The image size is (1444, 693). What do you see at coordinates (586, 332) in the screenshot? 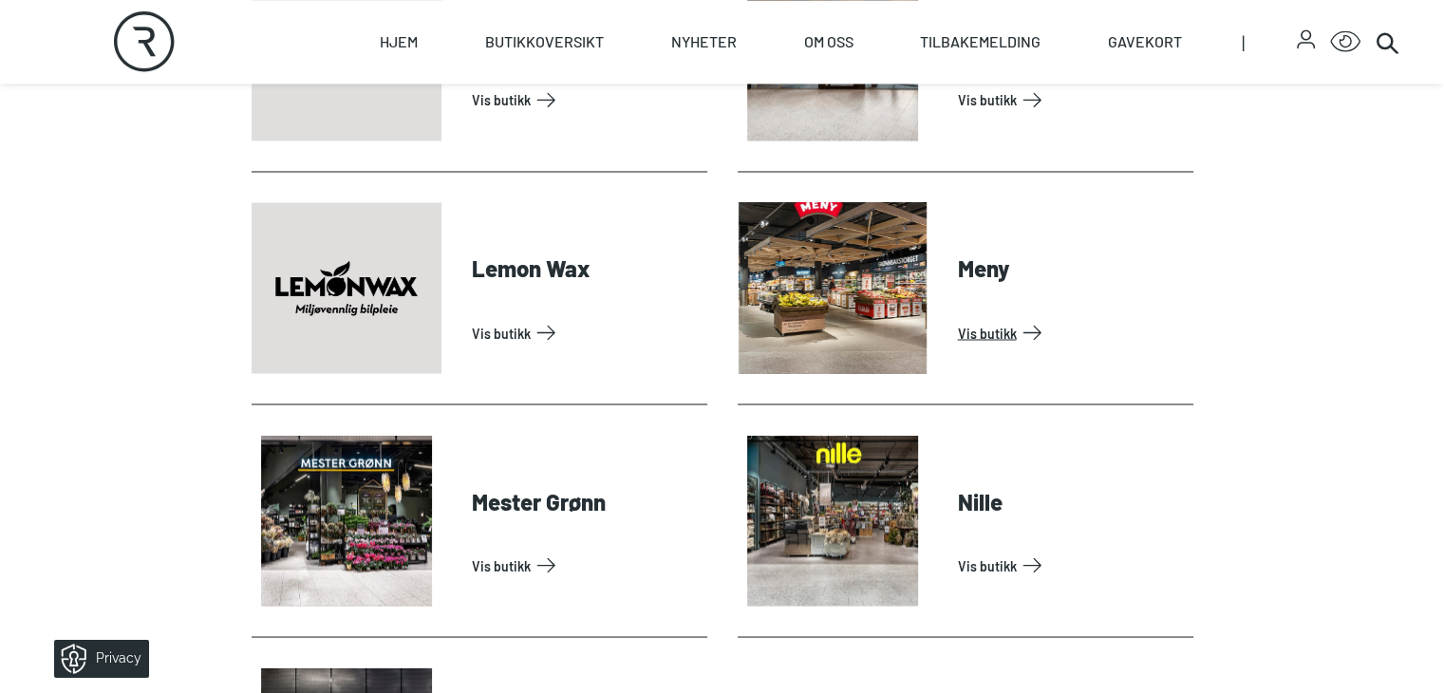
I see `a: Vis Butikk: Lemon Wax` at bounding box center [586, 332].